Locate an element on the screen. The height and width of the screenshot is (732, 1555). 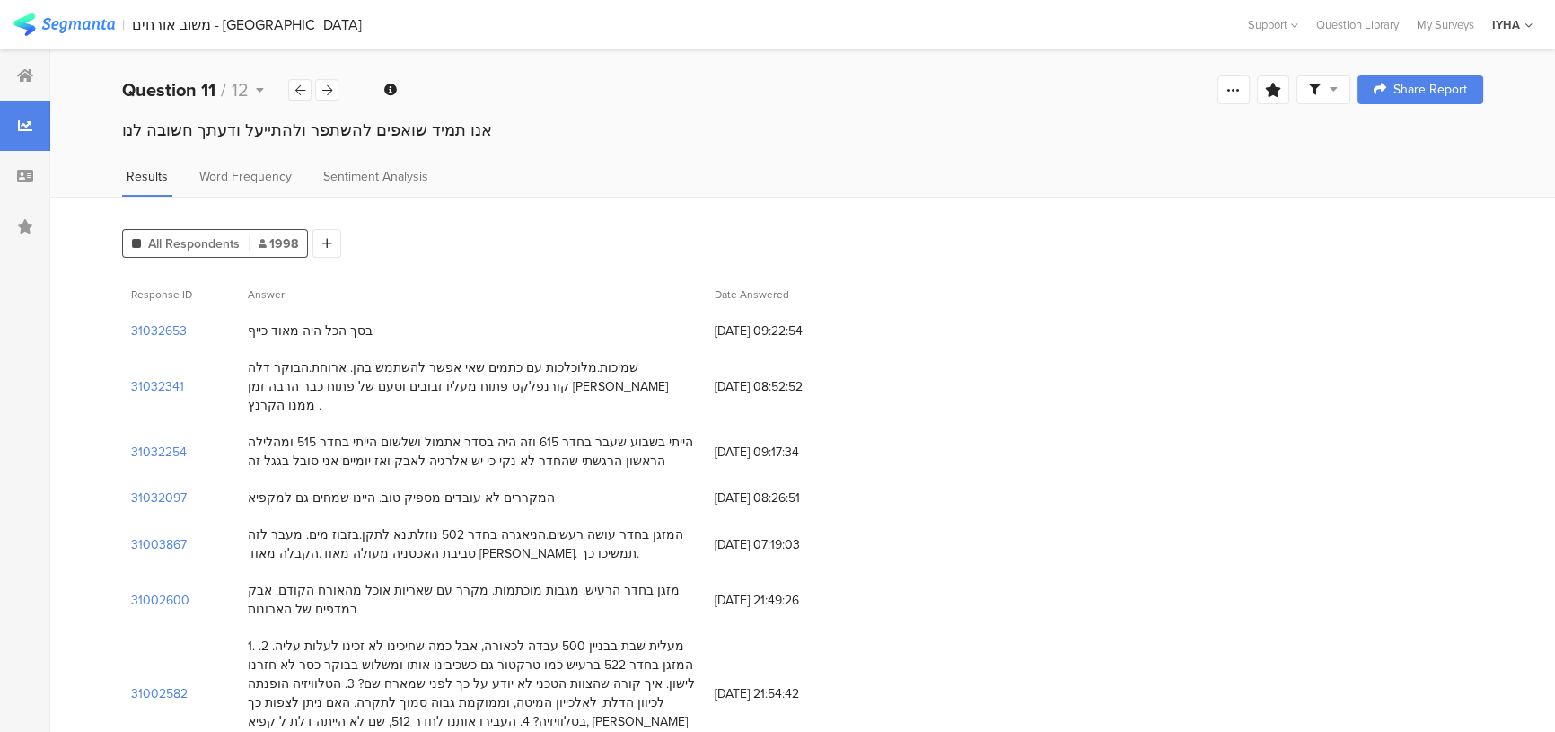
section: 31032653 is located at coordinates (159, 330).